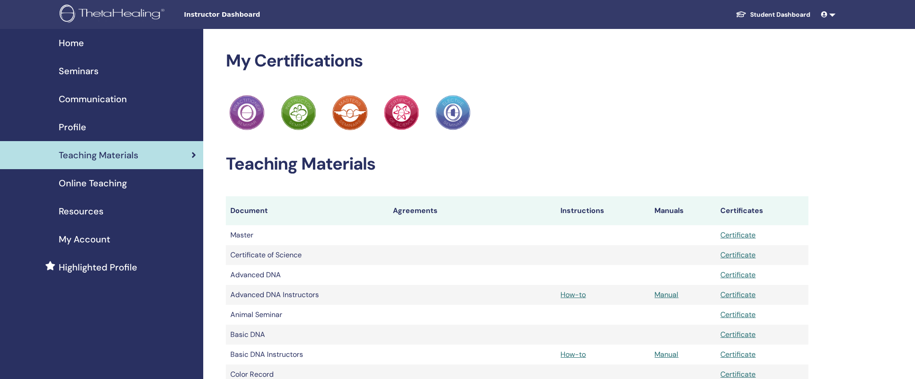  What do you see at coordinates (307, 334) in the screenshot?
I see `td: Basic DNA` at bounding box center [307, 334].